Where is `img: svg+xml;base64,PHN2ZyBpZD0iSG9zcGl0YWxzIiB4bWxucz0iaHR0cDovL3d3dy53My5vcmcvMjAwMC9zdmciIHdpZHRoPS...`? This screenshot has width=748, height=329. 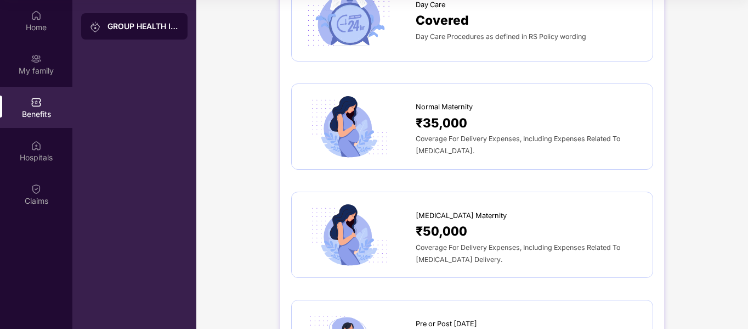 img: svg+xml;base64,PHN2ZyBpZD0iSG9zcGl0YWxzIiB4bWxucz0iaHR0cDovL3d3dy53My5vcmcvMjAwMC9zdmciIHdpZHRoPS... is located at coordinates (36, 145).